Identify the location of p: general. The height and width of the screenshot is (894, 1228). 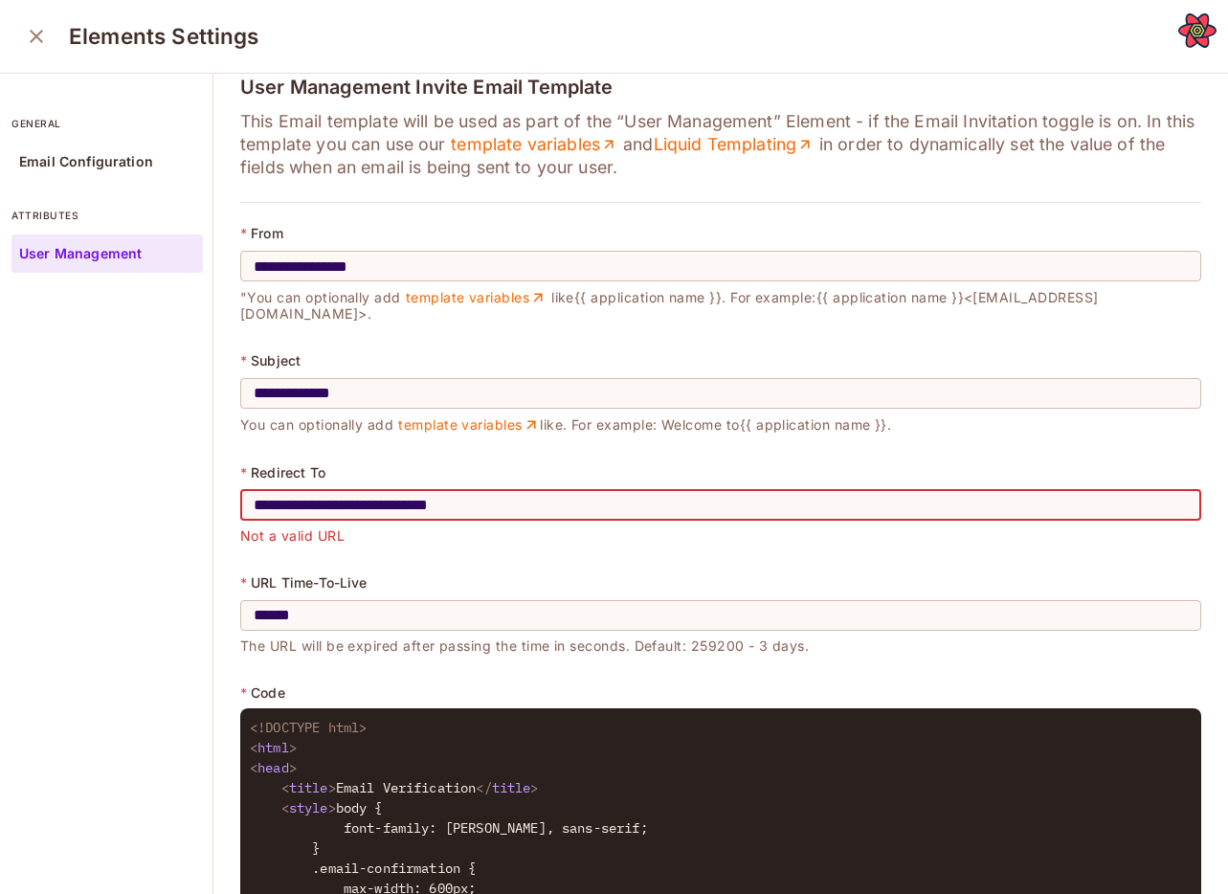
(107, 123).